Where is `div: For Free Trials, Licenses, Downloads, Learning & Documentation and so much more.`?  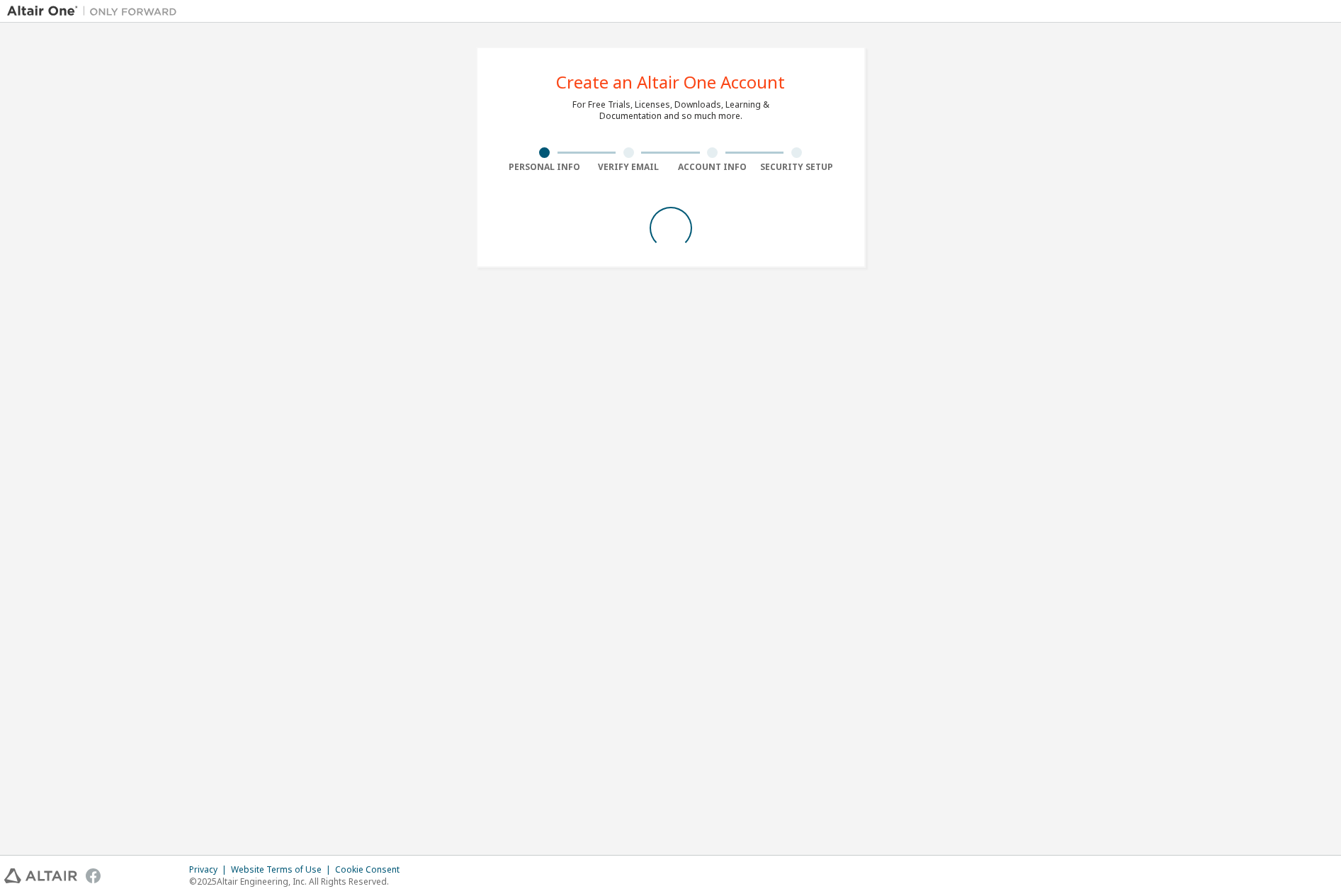
div: For Free Trials, Licenses, Downloads, Learning & Documentation and so much more. is located at coordinates (671, 110).